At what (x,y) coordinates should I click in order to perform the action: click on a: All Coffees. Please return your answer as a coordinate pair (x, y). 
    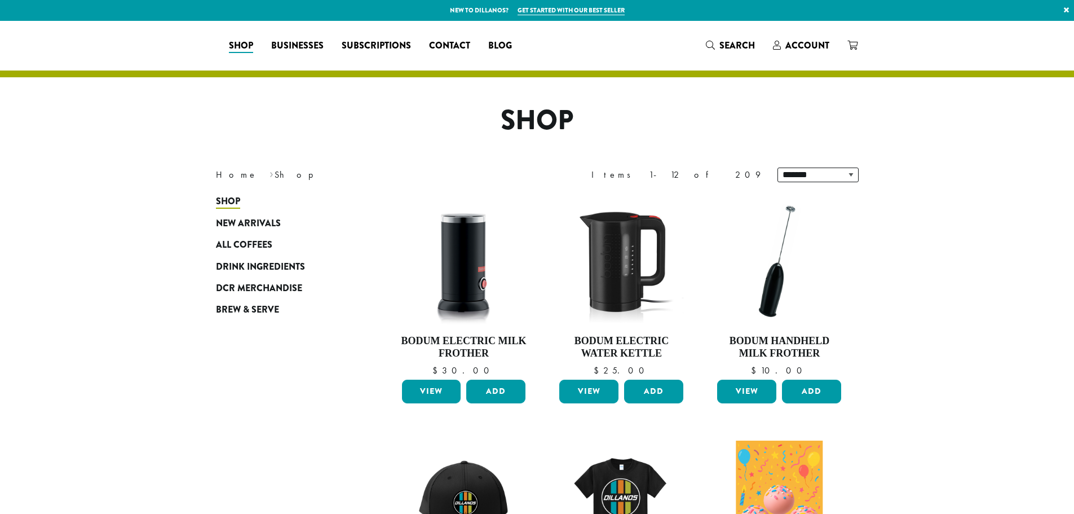
    Looking at the image, I should click on (284, 245).